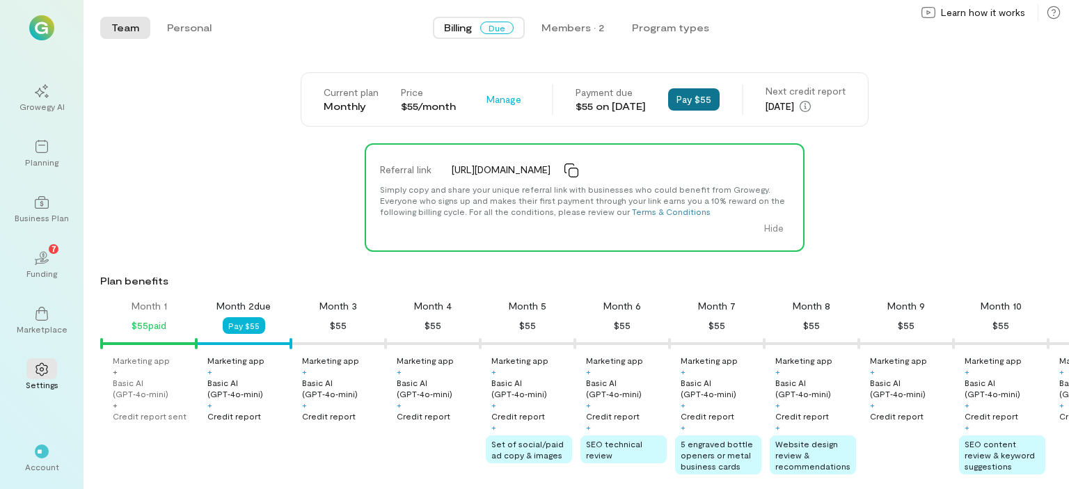 The width and height of the screenshot is (1069, 489). I want to click on div: Next credit report, so click(805, 91).